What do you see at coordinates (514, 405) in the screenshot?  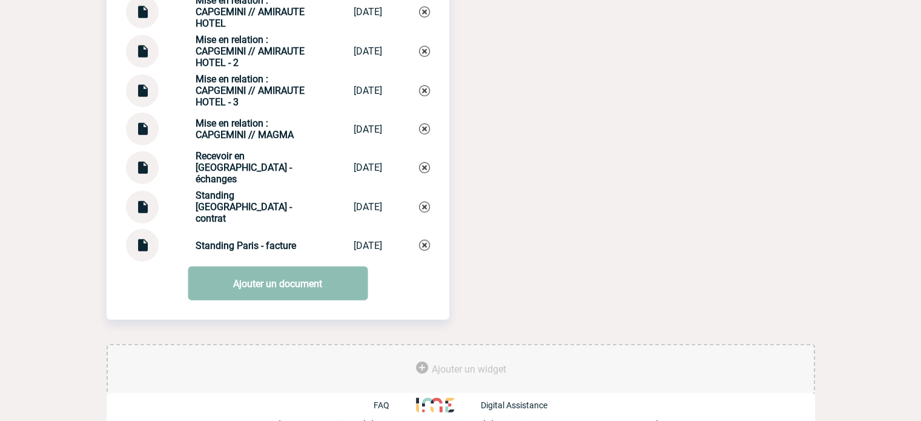 I see `p: Digital Assistance` at bounding box center [514, 405].